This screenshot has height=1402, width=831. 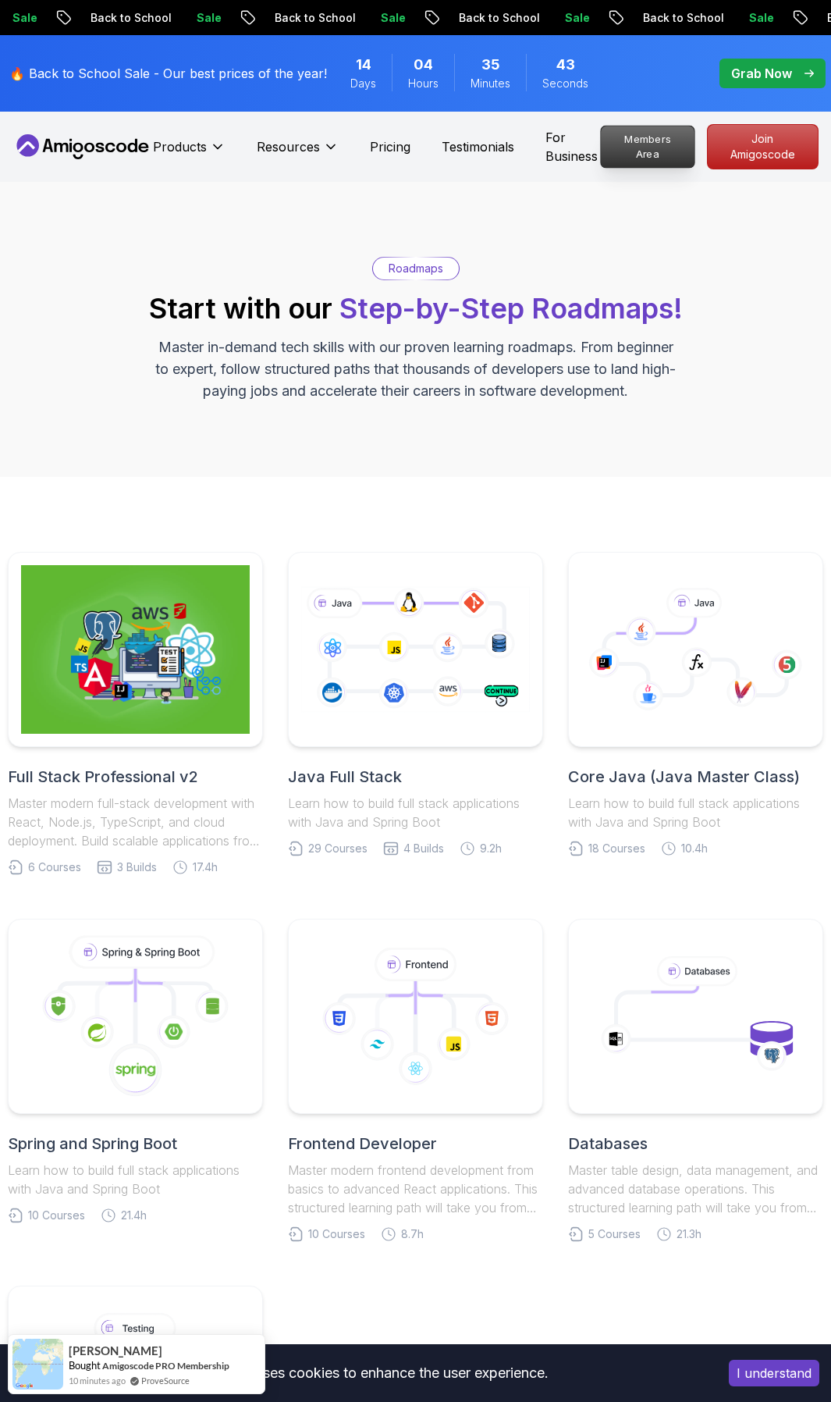 I want to click on a: Members Area, so click(x=647, y=146).